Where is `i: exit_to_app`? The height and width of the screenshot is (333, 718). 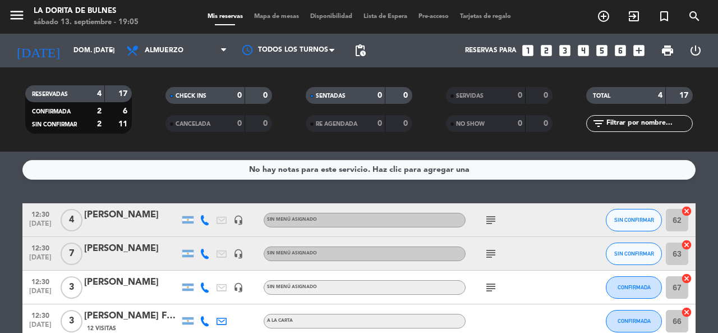
i: exit_to_app is located at coordinates (634, 16).